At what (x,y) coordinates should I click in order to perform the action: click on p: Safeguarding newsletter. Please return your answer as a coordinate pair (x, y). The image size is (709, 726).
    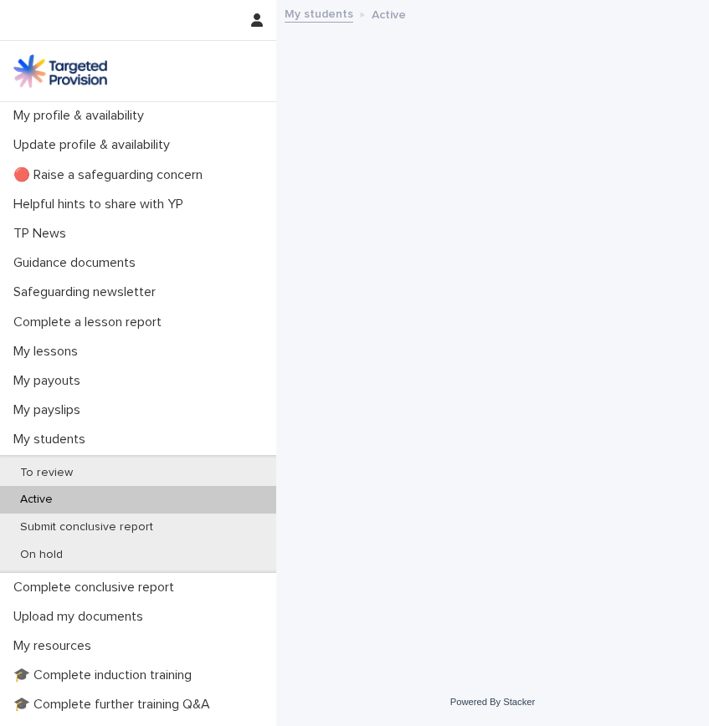
    Looking at the image, I should click on (88, 292).